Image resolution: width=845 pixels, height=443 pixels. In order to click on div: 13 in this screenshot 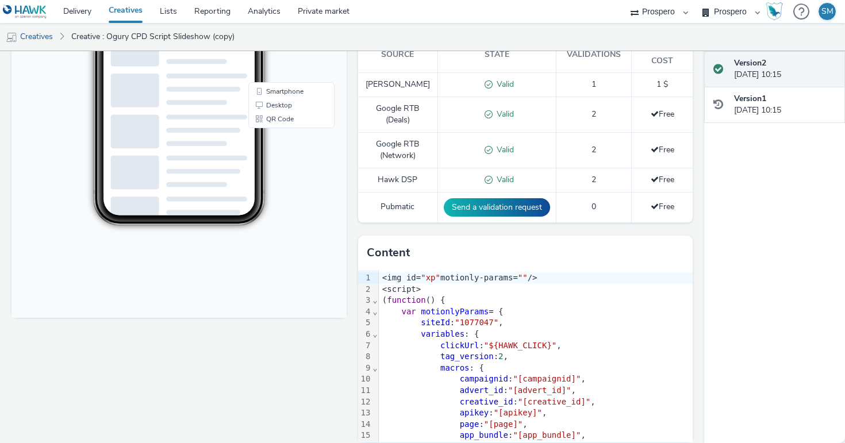, I will do `click(365, 413)`.